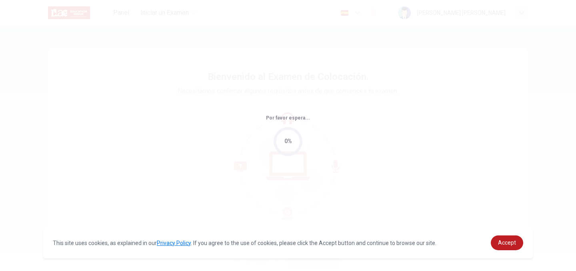 The width and height of the screenshot is (576, 271). Describe the element at coordinates (507, 243) in the screenshot. I see `span: Accept` at that location.